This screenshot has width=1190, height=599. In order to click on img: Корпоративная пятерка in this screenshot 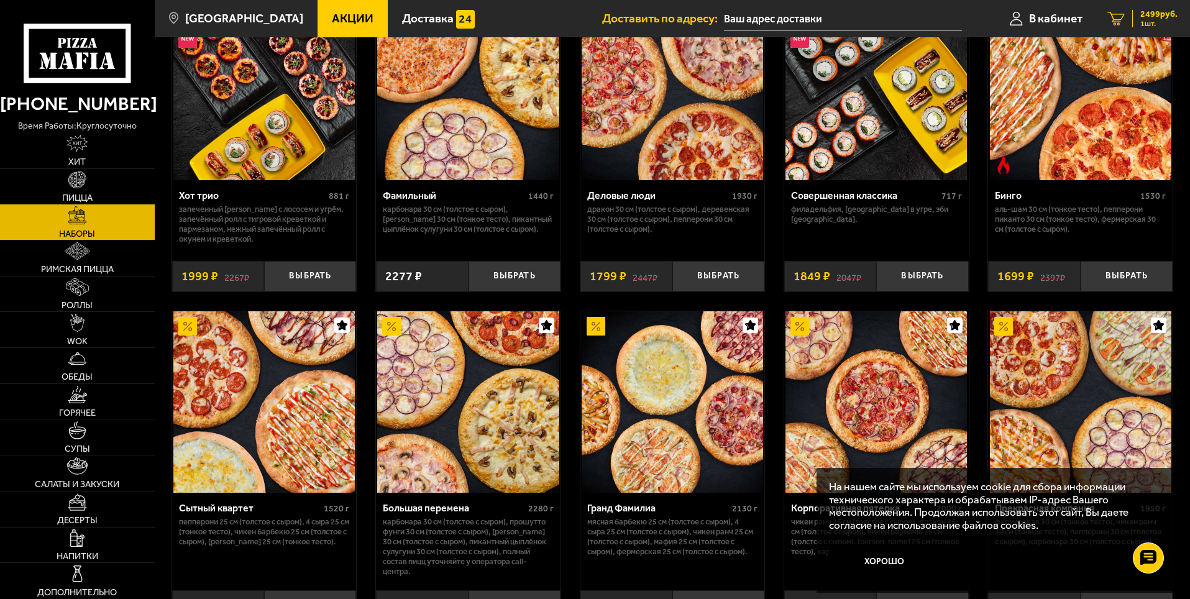, I will do `click(876, 402)`.